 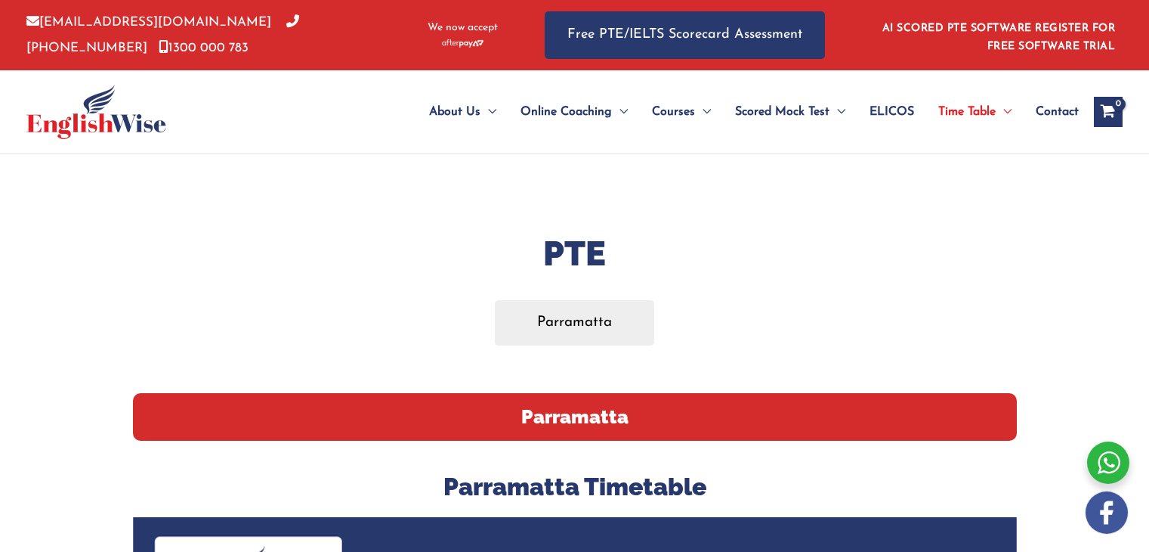 What do you see at coordinates (673, 112) in the screenshot?
I see `span: Courses` at bounding box center [673, 112].